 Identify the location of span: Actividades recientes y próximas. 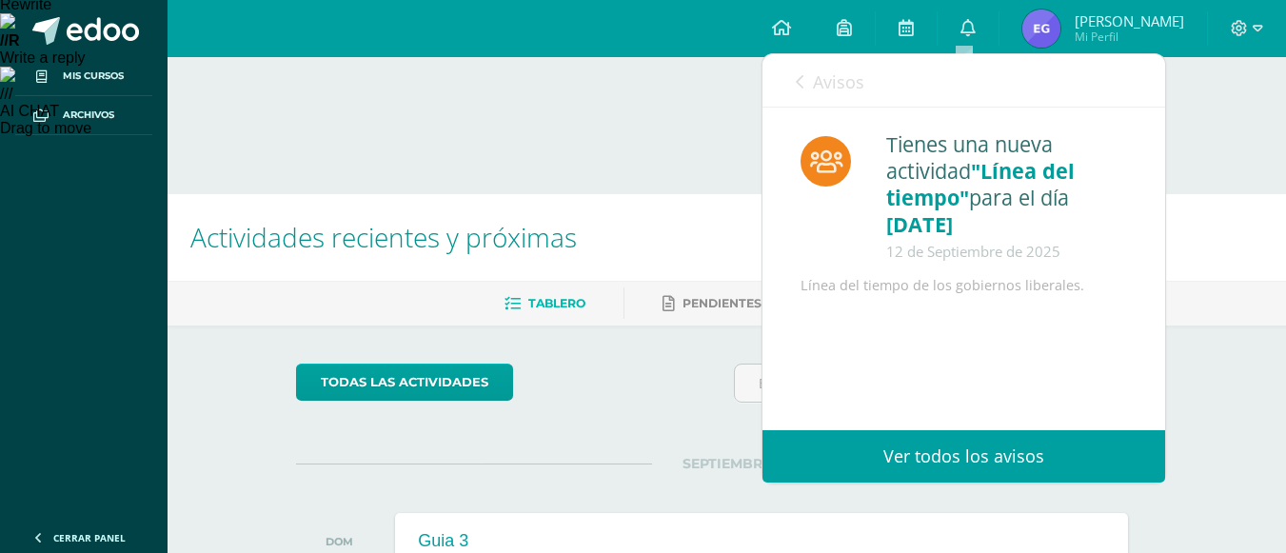
(384, 237).